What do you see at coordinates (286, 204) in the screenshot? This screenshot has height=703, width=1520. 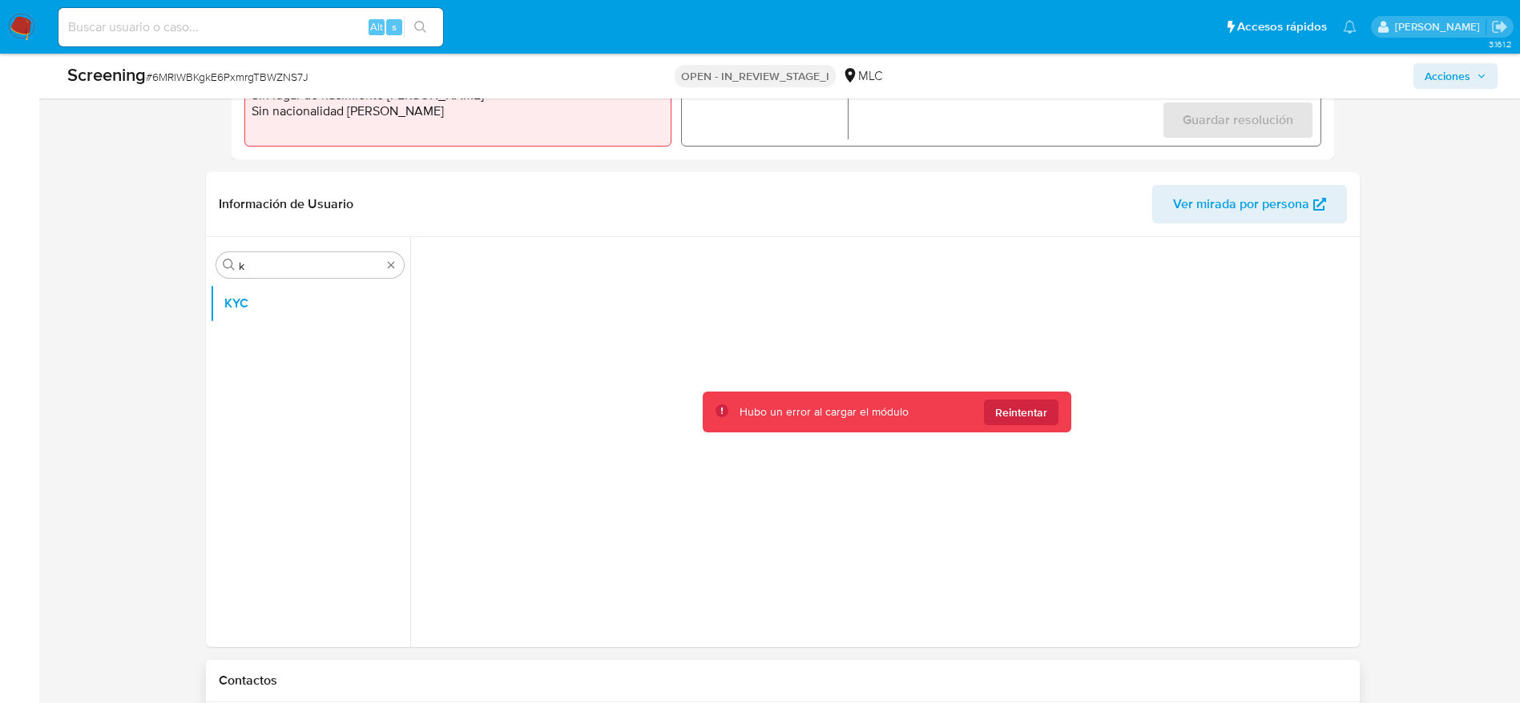 I see `h1: Información de Usuario` at bounding box center [286, 204].